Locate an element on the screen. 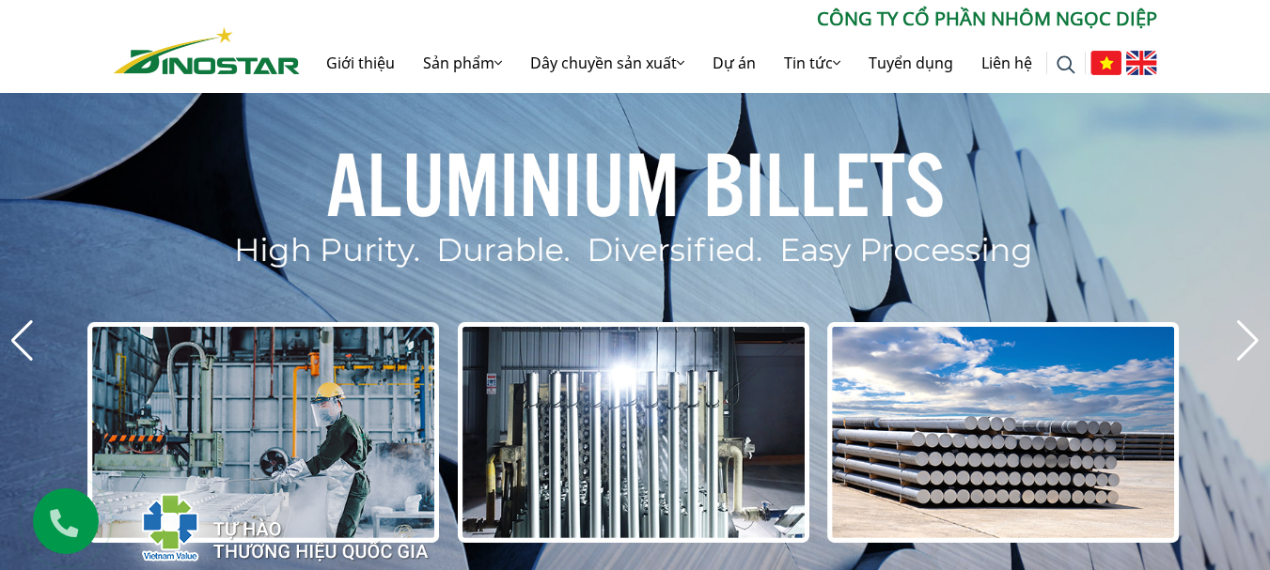 The image size is (1270, 570). div: Next slide is located at coordinates (1247, 341).